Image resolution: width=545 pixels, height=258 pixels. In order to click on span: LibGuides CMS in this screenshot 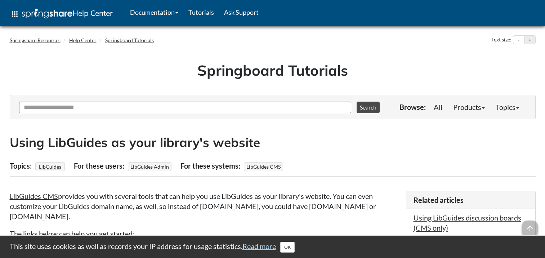, I will do `click(263, 167)`.